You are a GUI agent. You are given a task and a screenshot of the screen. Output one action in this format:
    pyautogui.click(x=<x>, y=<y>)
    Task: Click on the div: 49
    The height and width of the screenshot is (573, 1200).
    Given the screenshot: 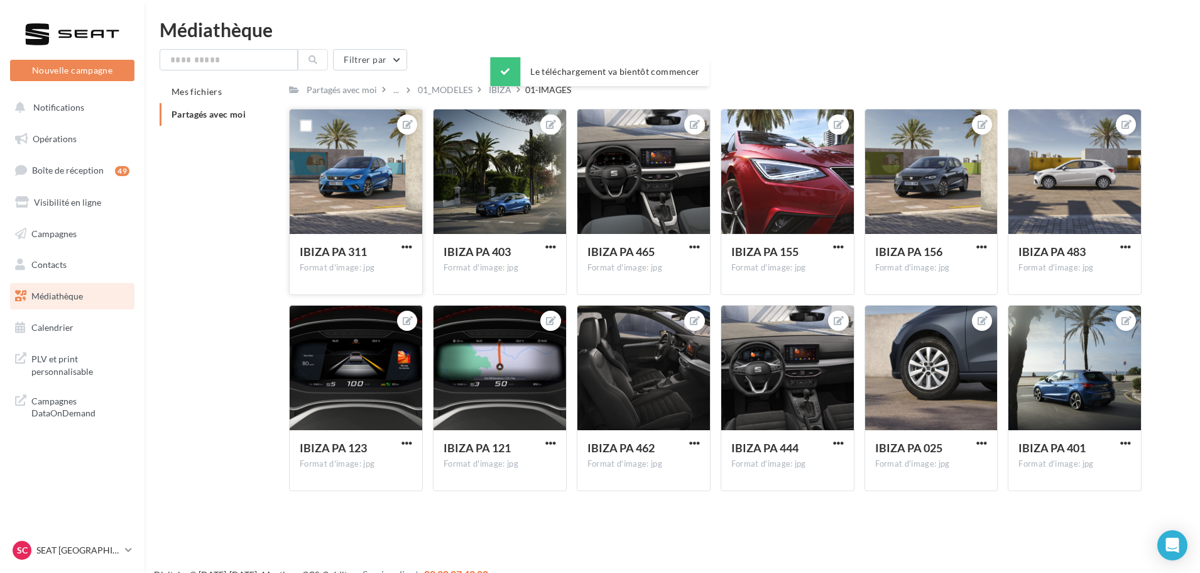 What is the action you would take?
    pyautogui.click(x=122, y=171)
    